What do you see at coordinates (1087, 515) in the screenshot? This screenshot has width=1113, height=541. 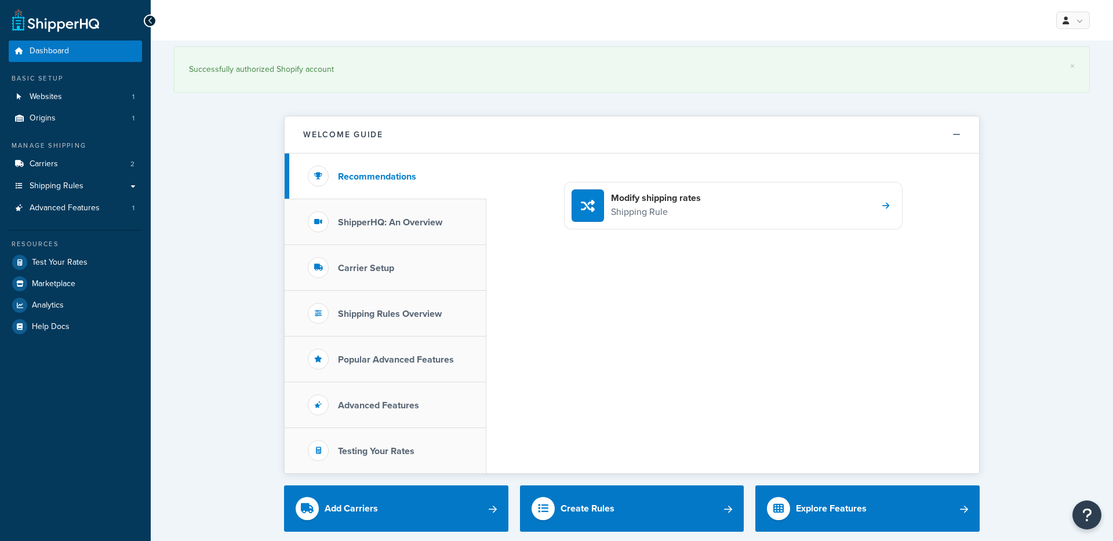 I see `button: Open Resource Center` at bounding box center [1087, 515].